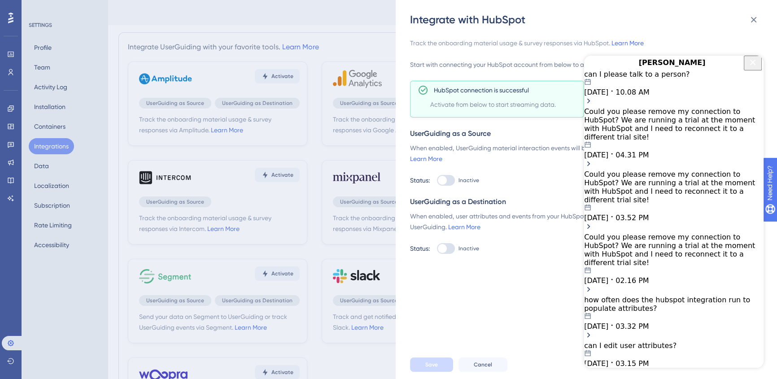 The width and height of the screenshot is (777, 379). I want to click on div: Track the onboarding material usage & survey responses via HubSpot., so click(584, 43).